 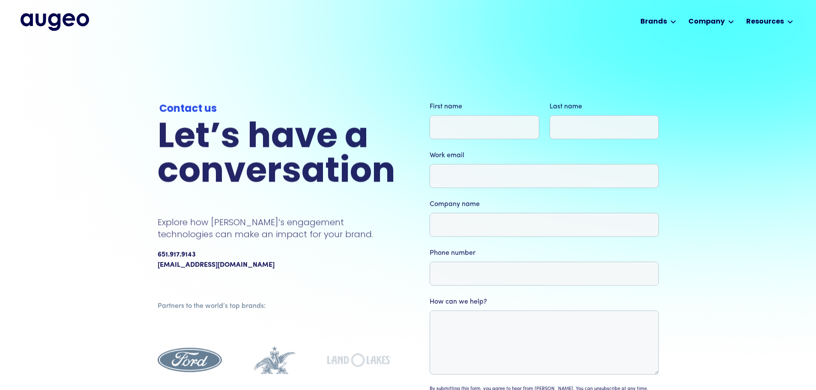 I want to click on label: Phone number, so click(x=544, y=253).